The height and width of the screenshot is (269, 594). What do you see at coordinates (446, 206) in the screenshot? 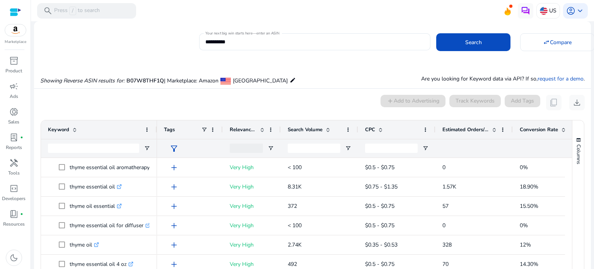
I see `span: 57` at bounding box center [446, 206].